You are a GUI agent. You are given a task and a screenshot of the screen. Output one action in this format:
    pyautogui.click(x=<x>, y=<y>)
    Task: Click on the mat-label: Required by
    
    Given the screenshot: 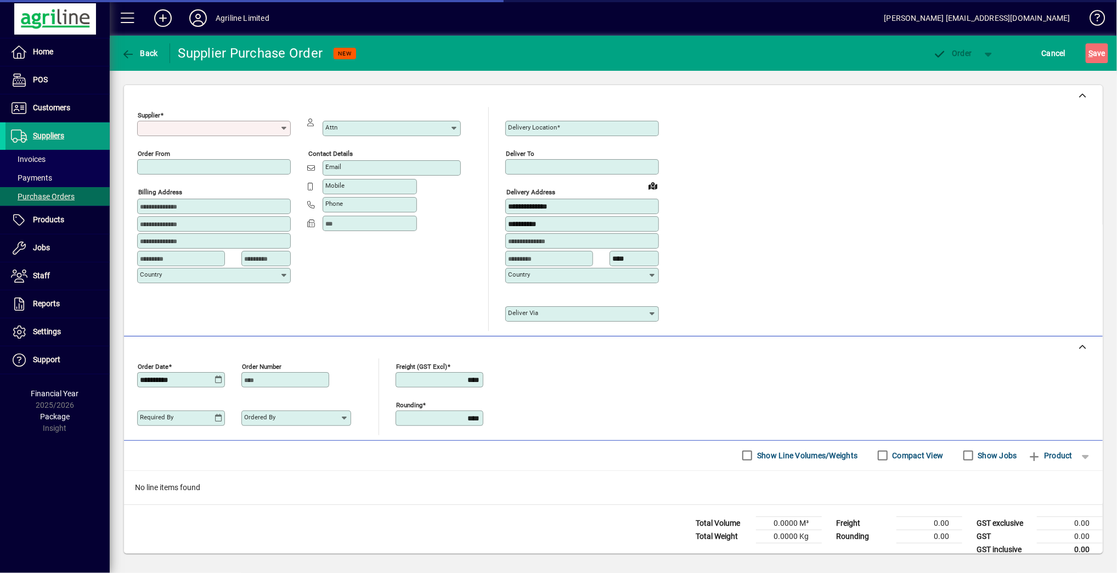 What is the action you would take?
    pyautogui.click(x=156, y=417)
    